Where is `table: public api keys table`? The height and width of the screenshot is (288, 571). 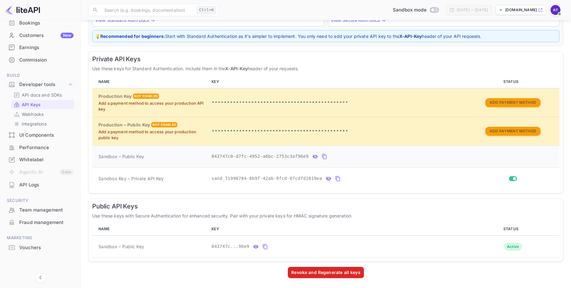 table: public api keys table is located at coordinates (326, 240).